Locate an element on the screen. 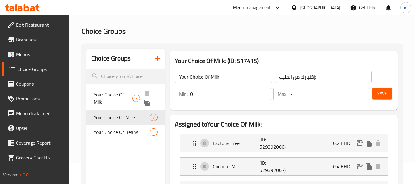  p: 0.2 BHD is located at coordinates (344, 143).